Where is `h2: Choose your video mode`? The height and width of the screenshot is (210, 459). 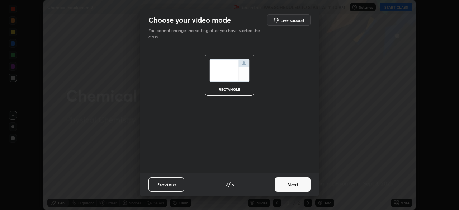
h2: Choose your video mode is located at coordinates (190, 20).